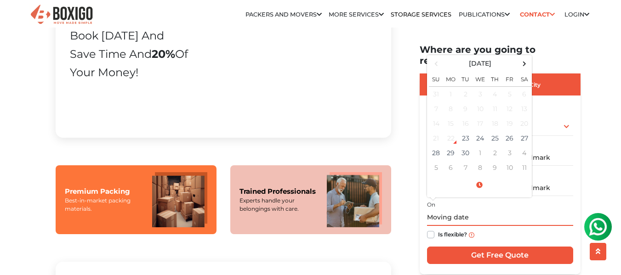 Image resolution: width=621 pixels, height=275 pixels. I want to click on a: More services, so click(356, 14).